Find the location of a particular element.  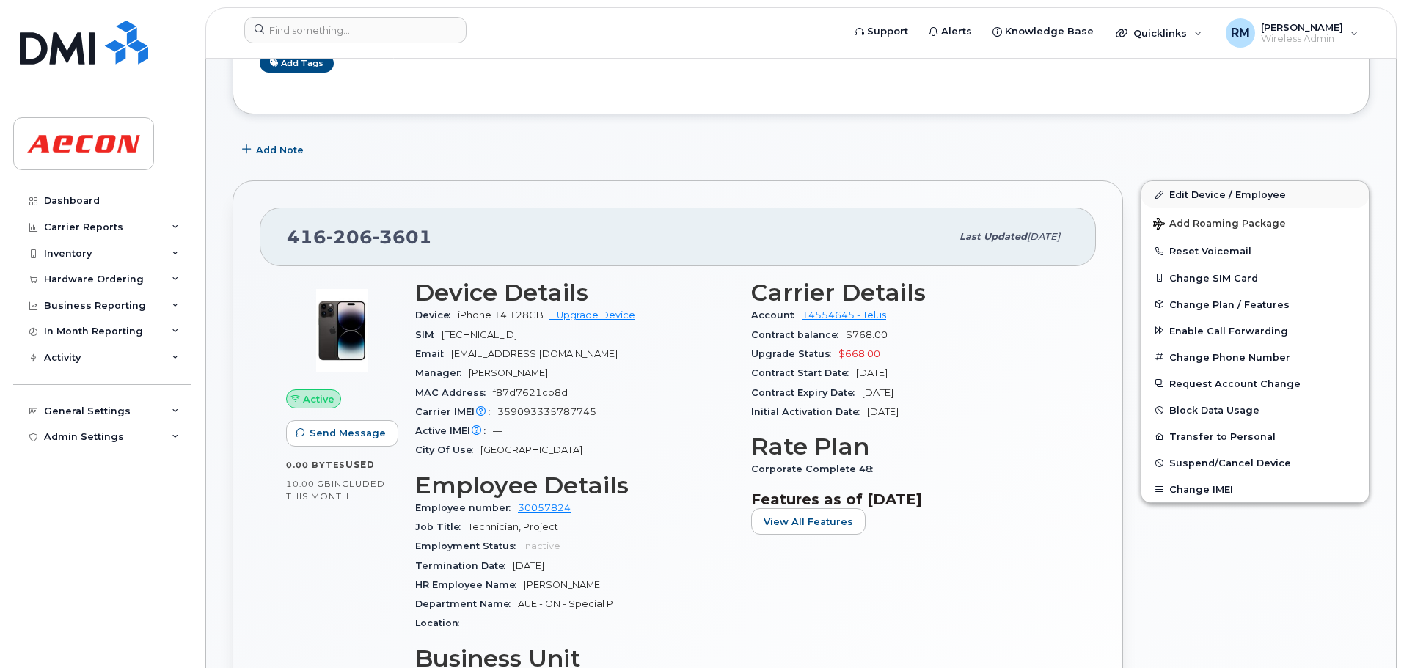

button: Add Note is located at coordinates (274, 150).